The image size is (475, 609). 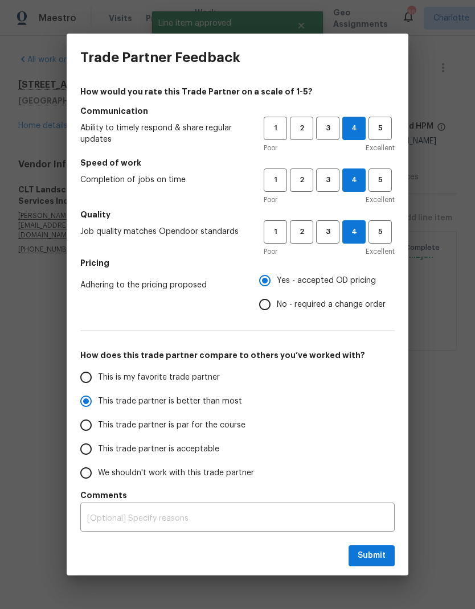 What do you see at coordinates (163, 180) in the screenshot?
I see `span: Completion of jobs on time` at bounding box center [163, 180].